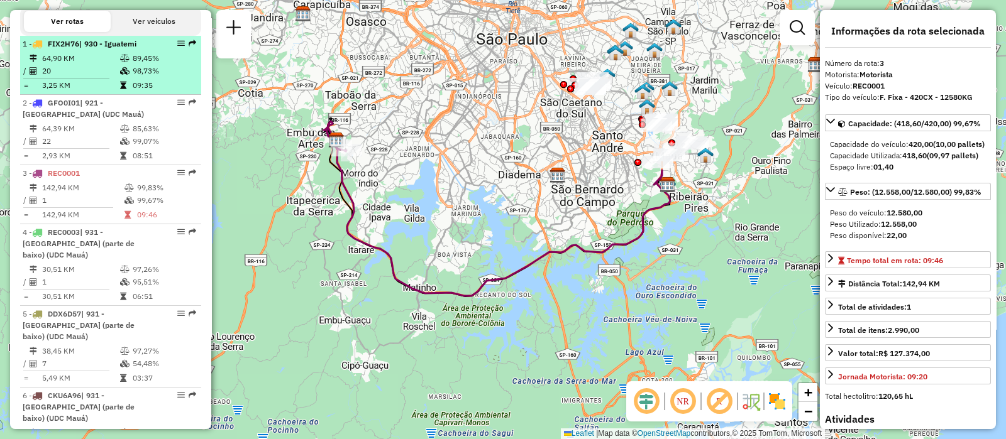 The width and height of the screenshot is (1006, 439). What do you see at coordinates (33, 364) in the screenshot?
I see `i: Total de Atividades` at bounding box center [33, 364].